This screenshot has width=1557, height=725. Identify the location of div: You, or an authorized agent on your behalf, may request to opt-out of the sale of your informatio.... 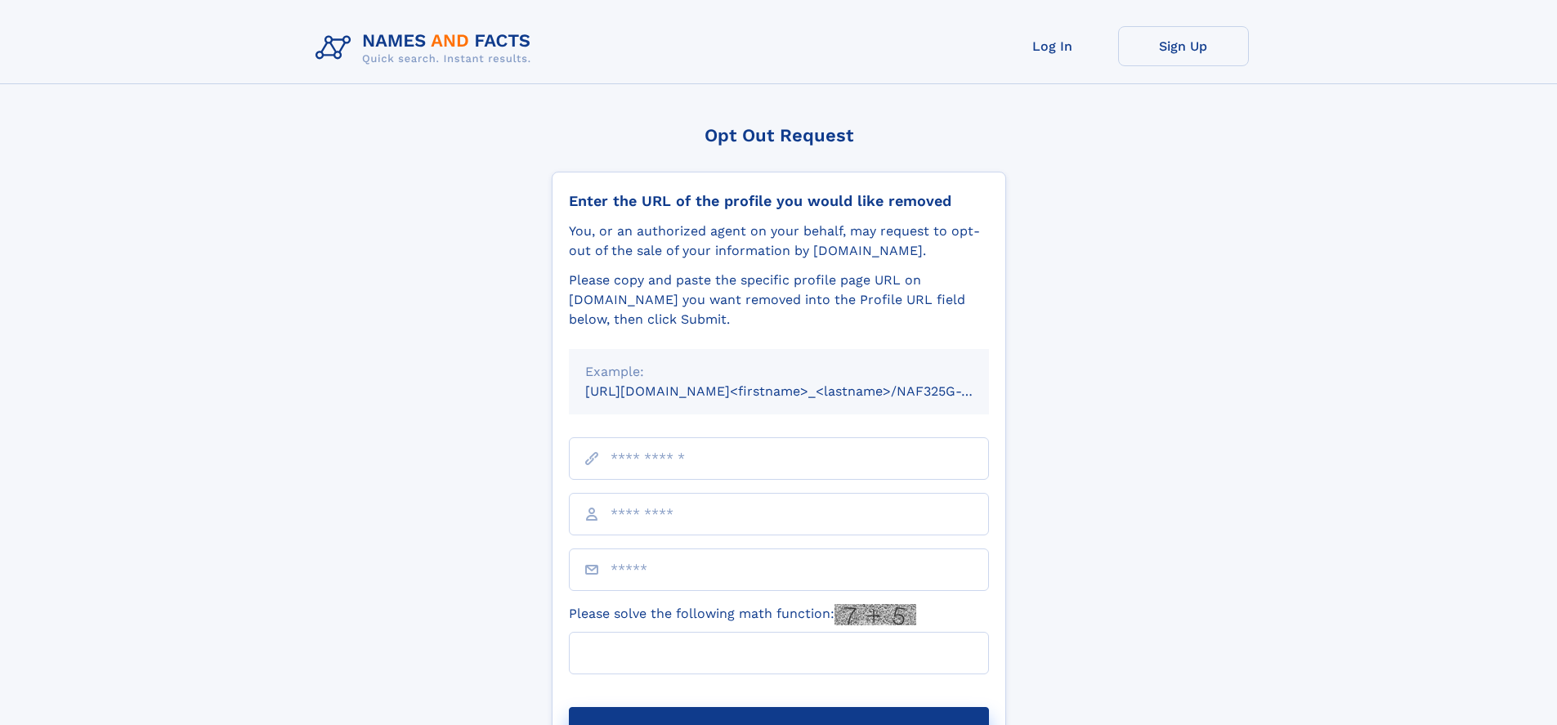
(779, 241).